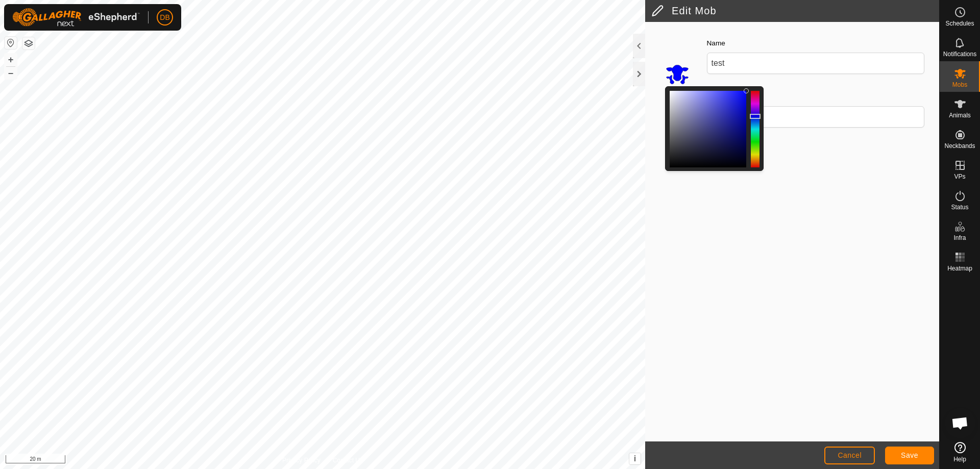 The height and width of the screenshot is (469, 980). Describe the element at coordinates (850, 455) in the screenshot. I see `span: Cancel` at that location.